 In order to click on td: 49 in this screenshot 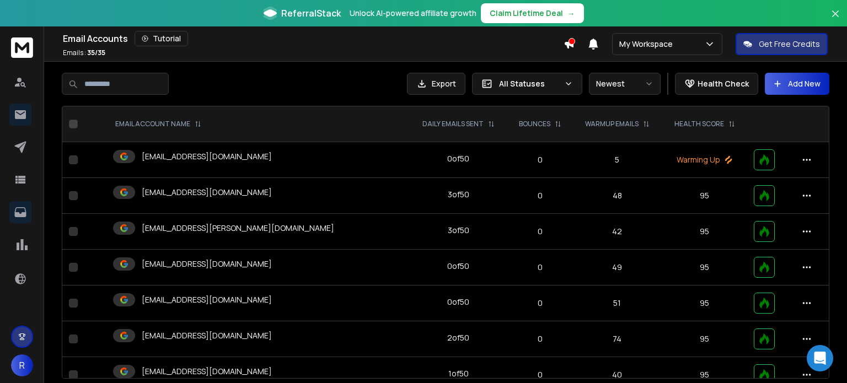, I will do `click(617, 267)`.